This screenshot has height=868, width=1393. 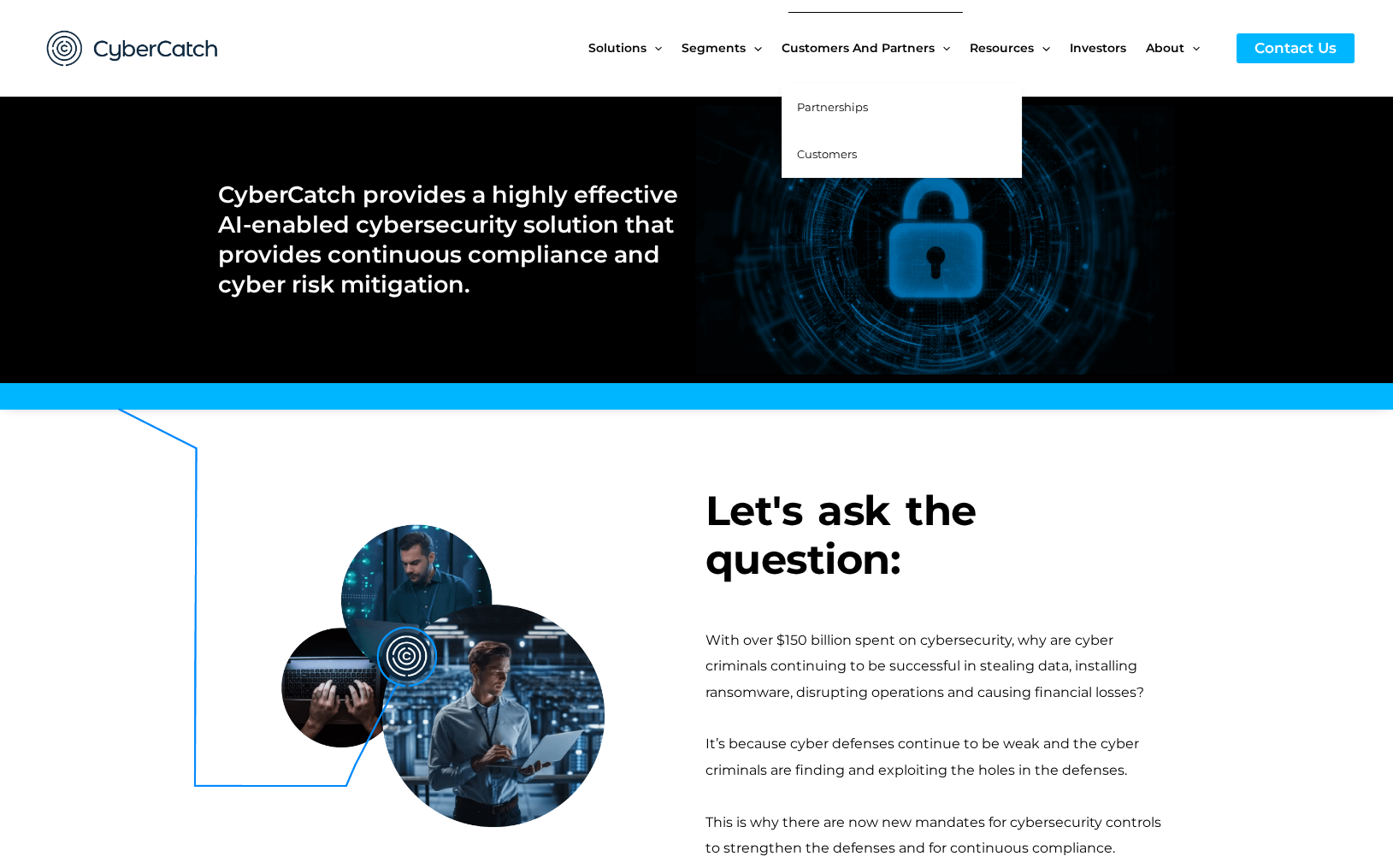 What do you see at coordinates (1107, 48) in the screenshot?
I see `a: Investors` at bounding box center [1107, 48].